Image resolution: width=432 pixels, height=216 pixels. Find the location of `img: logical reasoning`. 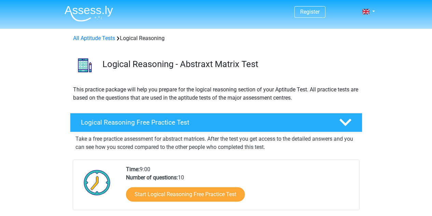

img: logical reasoning is located at coordinates (85, 65).